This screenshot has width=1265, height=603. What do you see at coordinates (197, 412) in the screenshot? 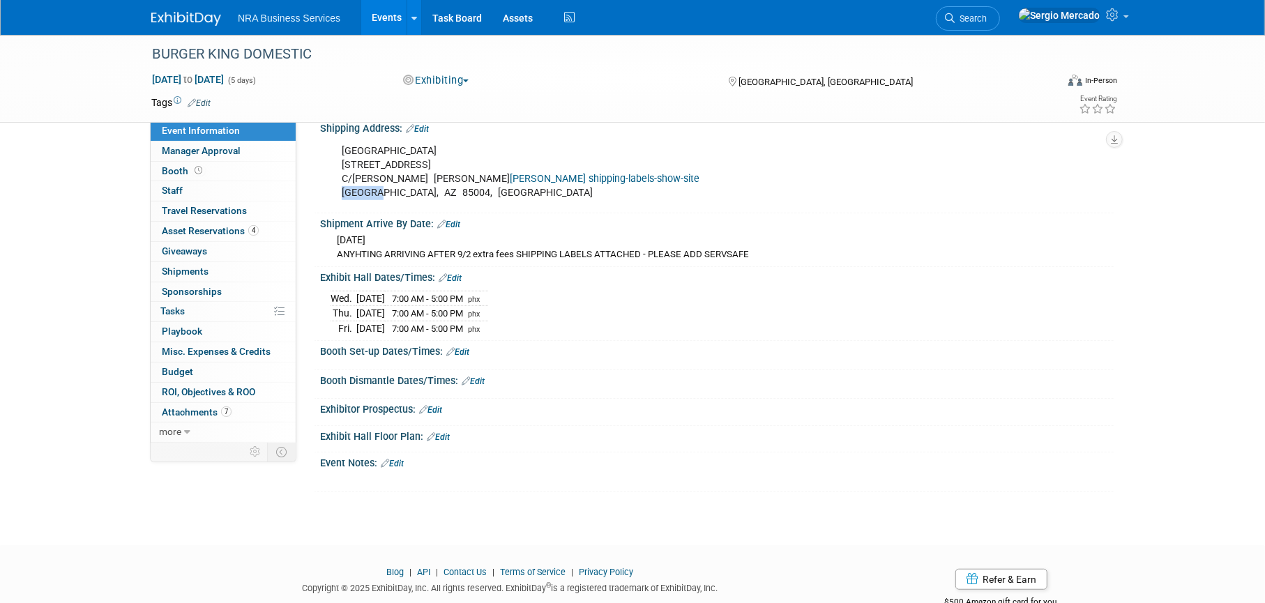
I see `span: Attachments` at bounding box center [197, 412].